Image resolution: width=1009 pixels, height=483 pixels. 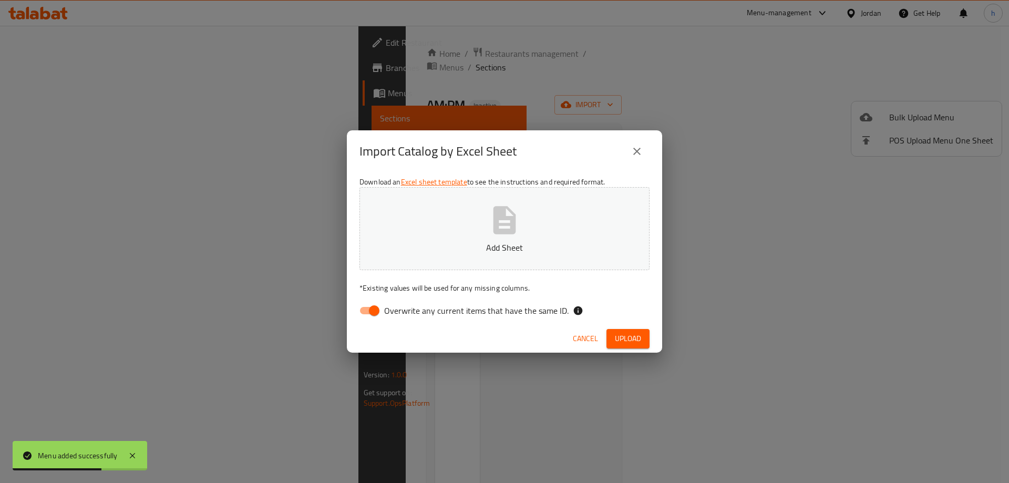 I want to click on p: Add Sheet, so click(x=505, y=248).